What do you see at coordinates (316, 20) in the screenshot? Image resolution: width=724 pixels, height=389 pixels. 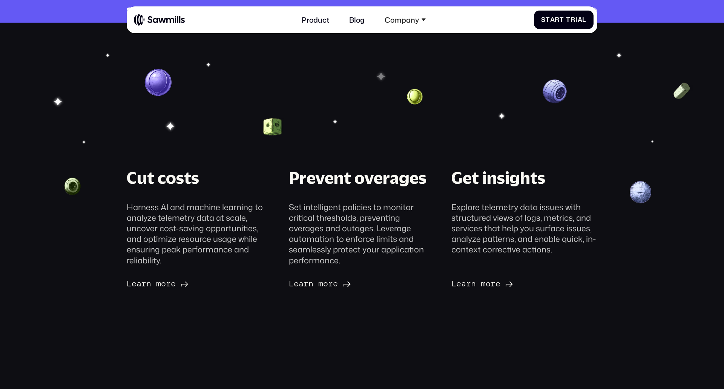 I see `a: Product` at bounding box center [316, 20].